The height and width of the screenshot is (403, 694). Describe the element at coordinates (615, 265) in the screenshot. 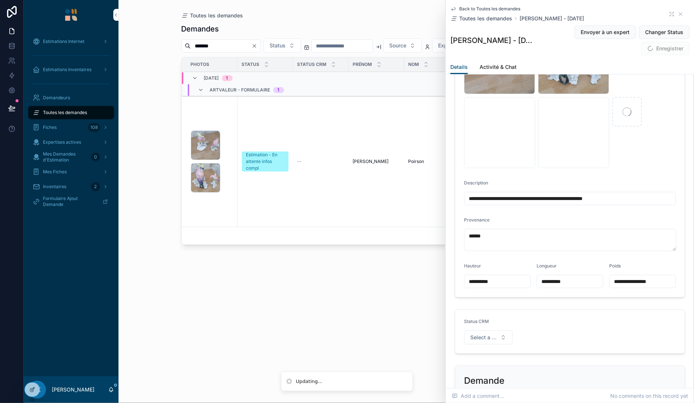

I see `span: Poids` at that location.